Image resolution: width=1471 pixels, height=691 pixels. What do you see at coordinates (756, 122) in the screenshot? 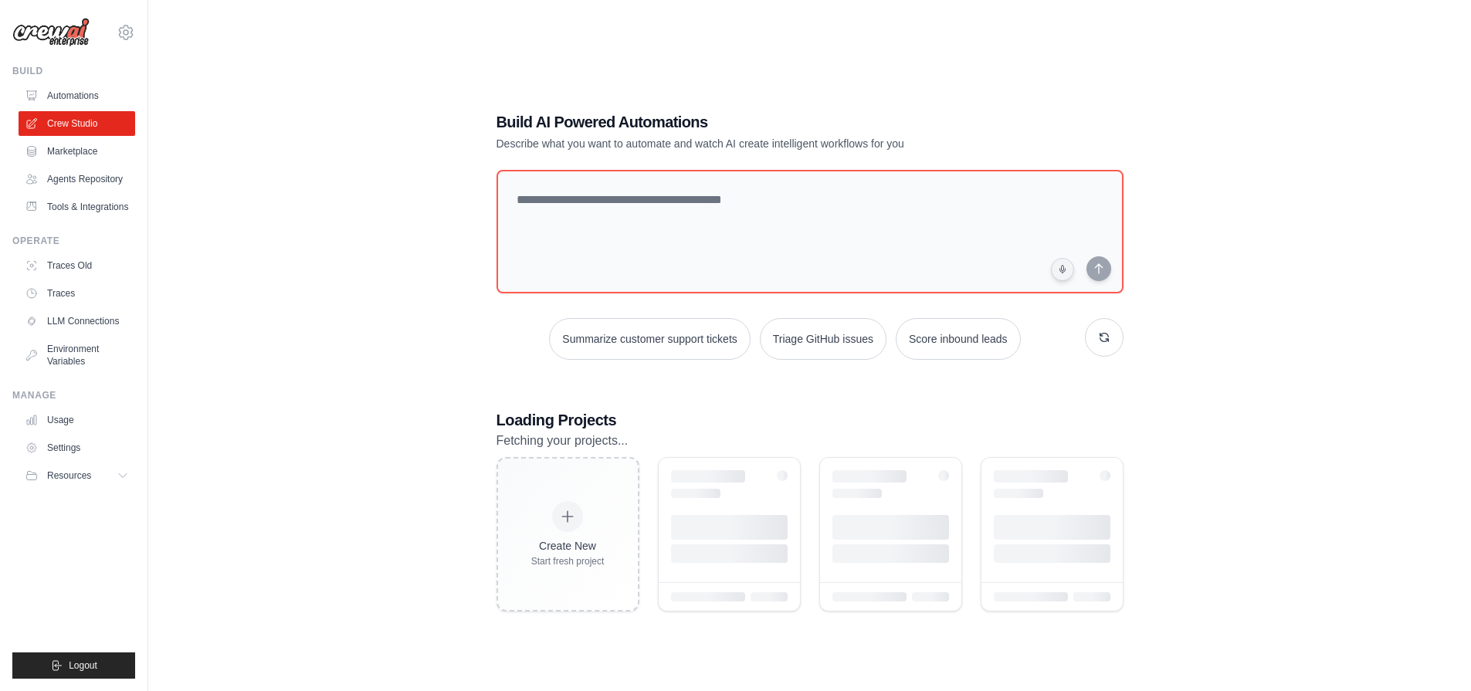
I see `h1: Build AI Powered Automations` at bounding box center [756, 122].